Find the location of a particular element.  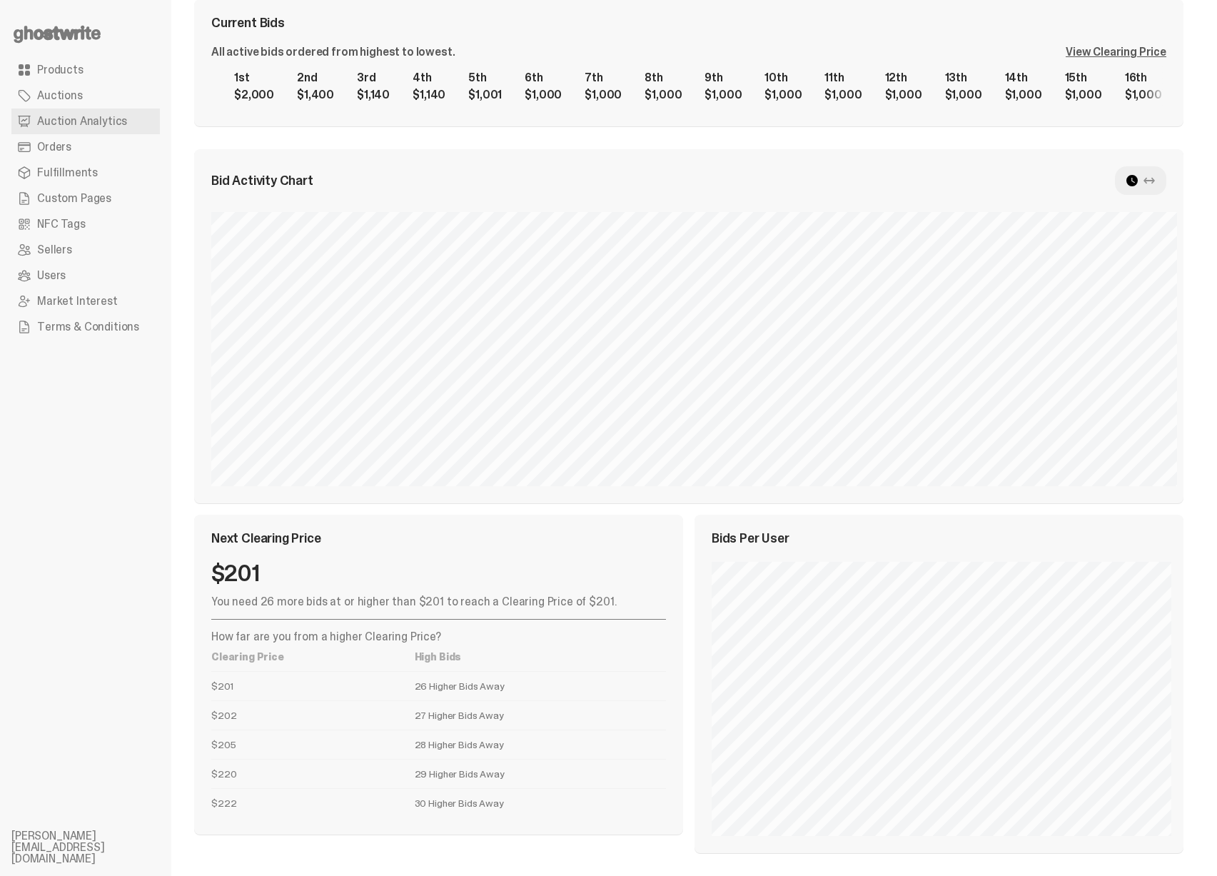

td: $205 is located at coordinates (313, 744).